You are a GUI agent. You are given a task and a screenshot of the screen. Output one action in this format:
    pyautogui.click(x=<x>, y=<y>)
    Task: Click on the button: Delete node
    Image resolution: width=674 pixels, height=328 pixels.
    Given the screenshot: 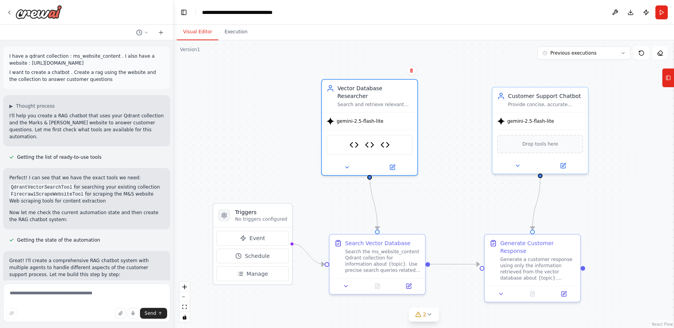 What is the action you would take?
    pyautogui.click(x=411, y=71)
    